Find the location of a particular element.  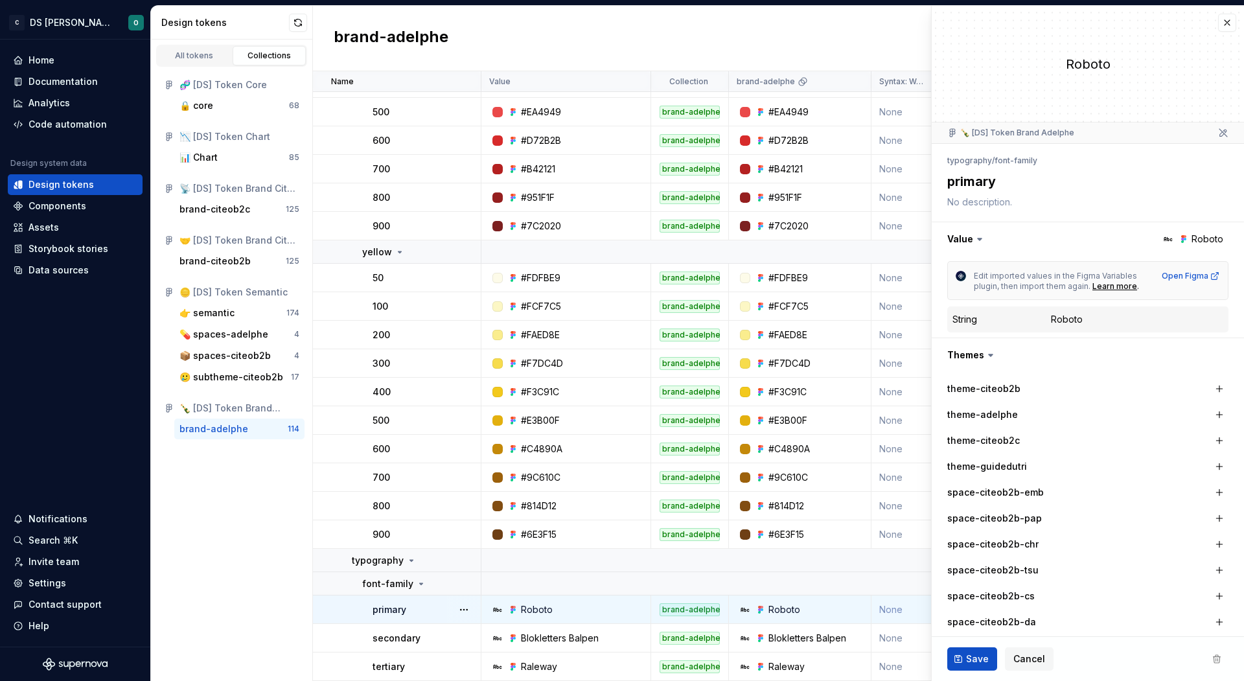

button: 📦 spaces-citeob2b4 is located at coordinates (239, 356).